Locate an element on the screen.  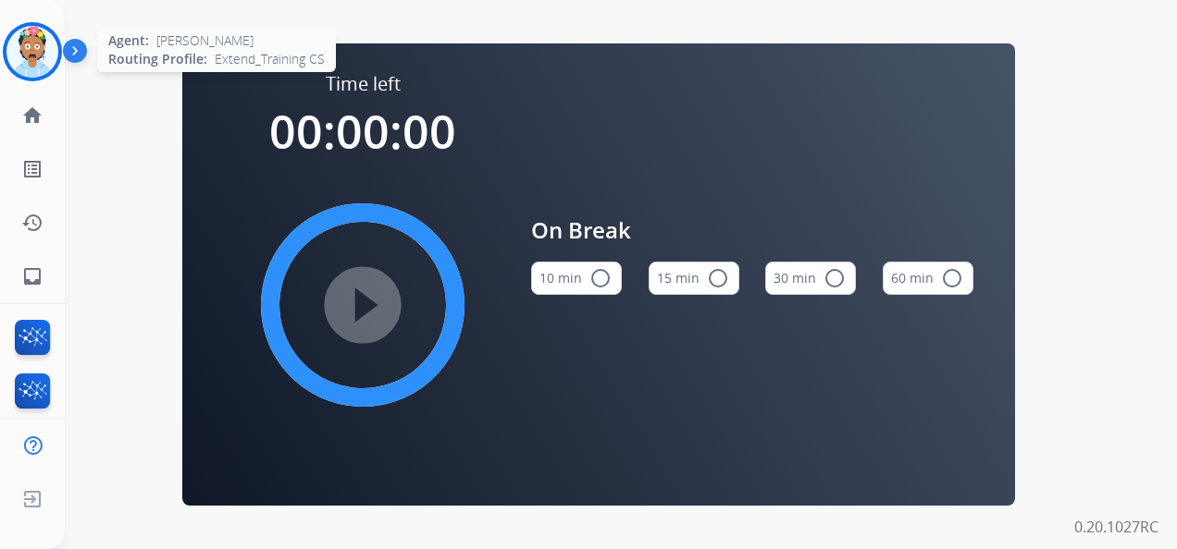
span: Agent: is located at coordinates (129, 41).